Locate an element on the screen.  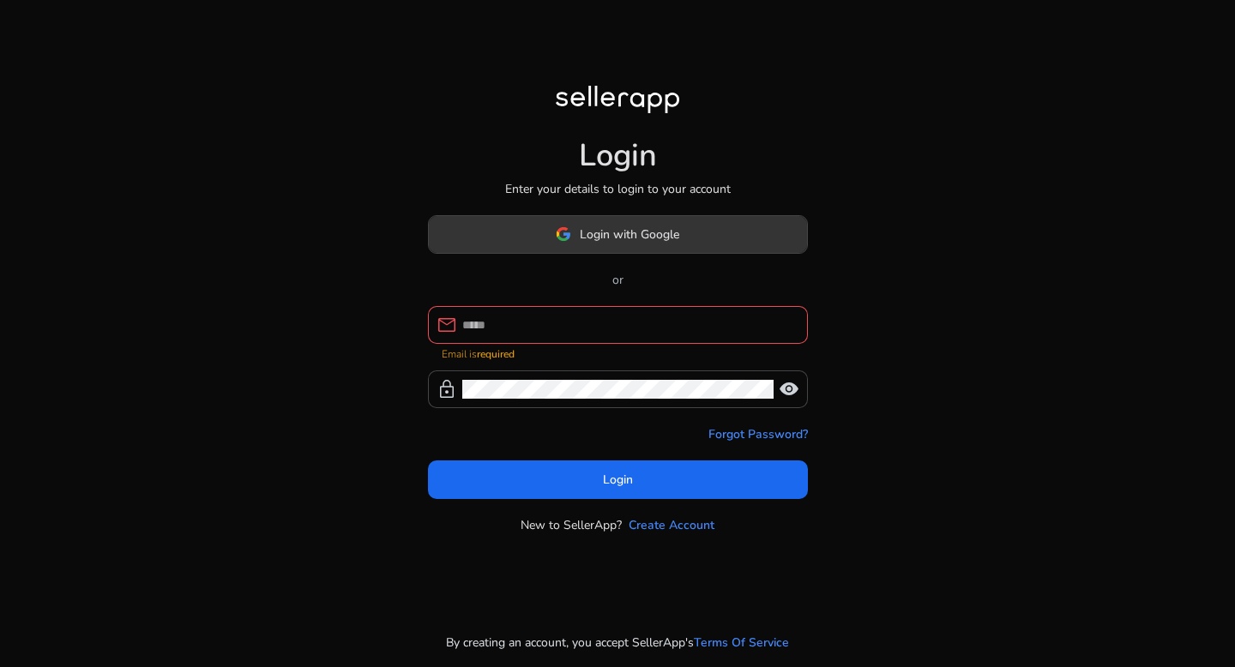
span: lock is located at coordinates (447, 389).